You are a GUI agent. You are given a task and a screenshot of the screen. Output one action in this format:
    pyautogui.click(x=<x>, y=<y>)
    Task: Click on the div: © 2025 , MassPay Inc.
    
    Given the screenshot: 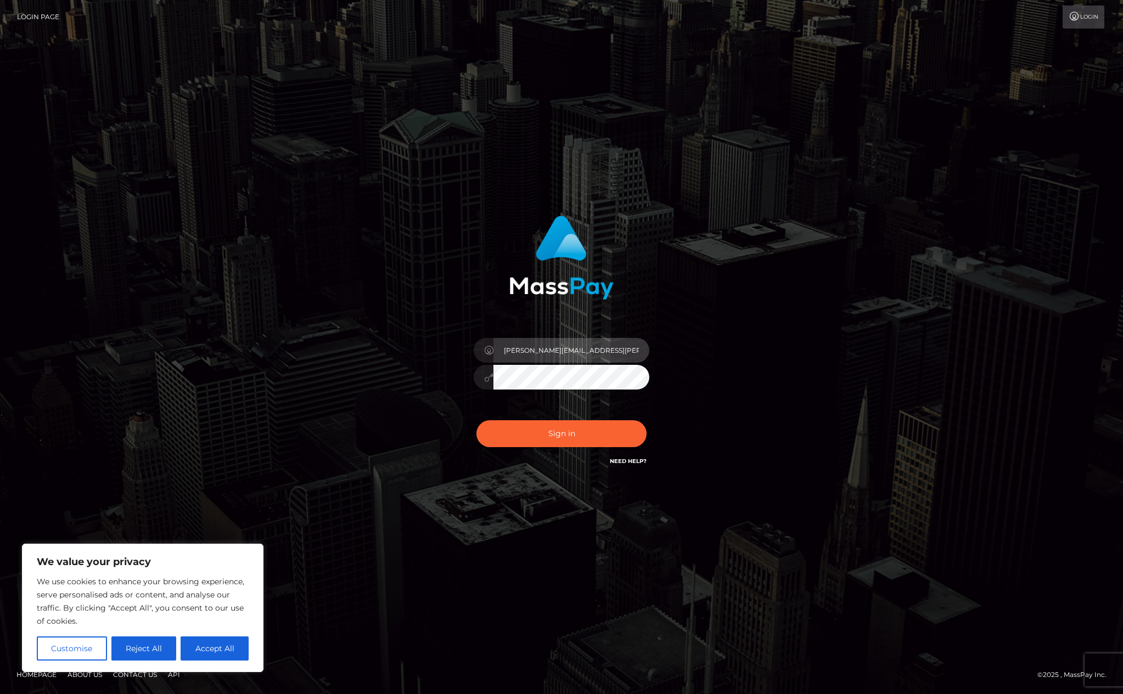 What is the action you would take?
    pyautogui.click(x=1076, y=675)
    